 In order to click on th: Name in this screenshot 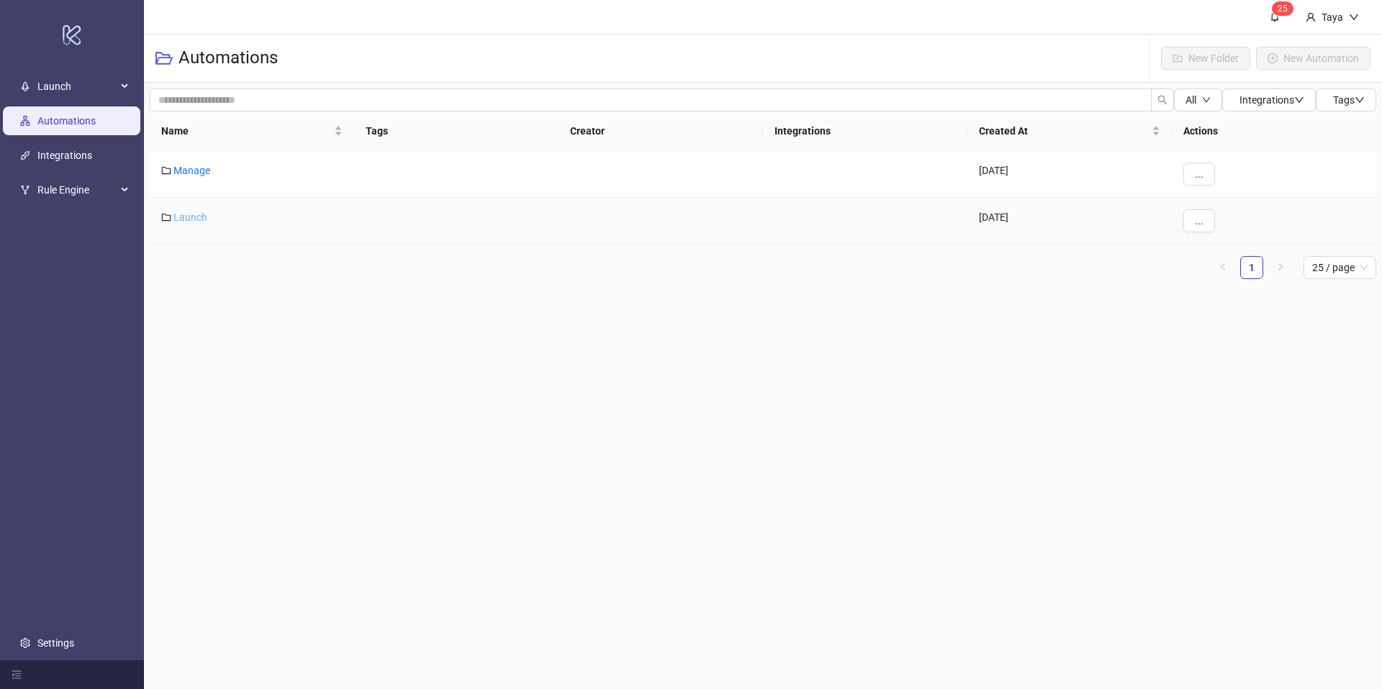, I will do `click(252, 131)`.